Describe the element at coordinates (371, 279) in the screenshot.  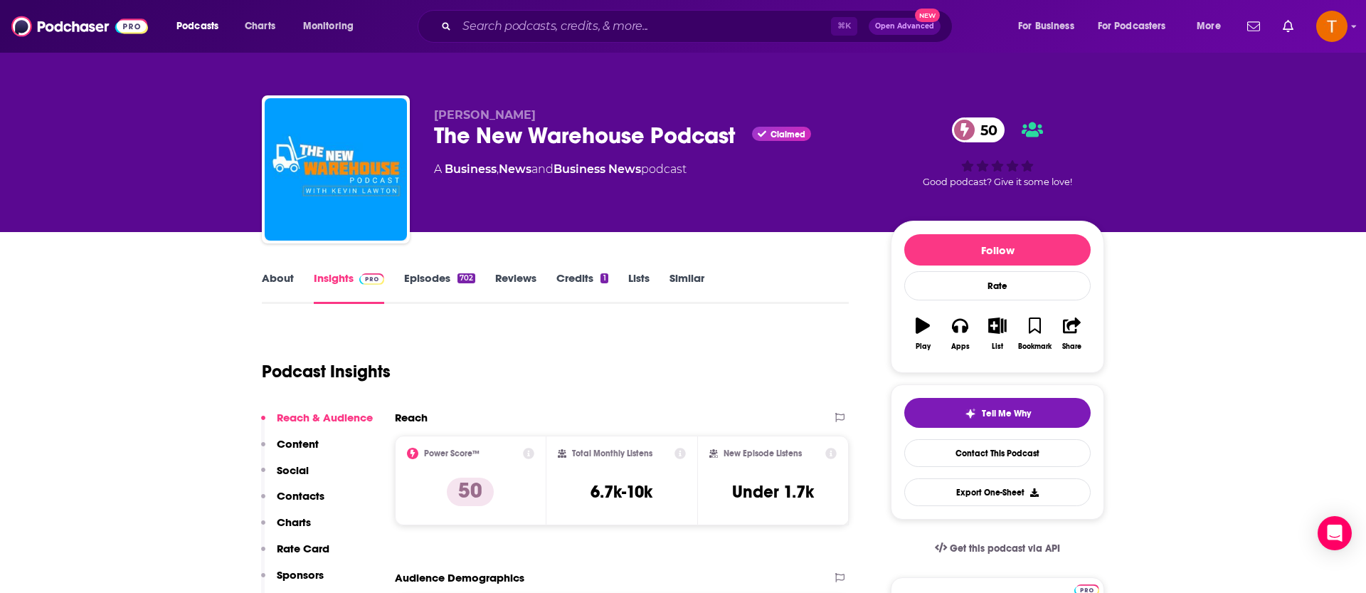
I see `img: Podchaser Pro` at that location.